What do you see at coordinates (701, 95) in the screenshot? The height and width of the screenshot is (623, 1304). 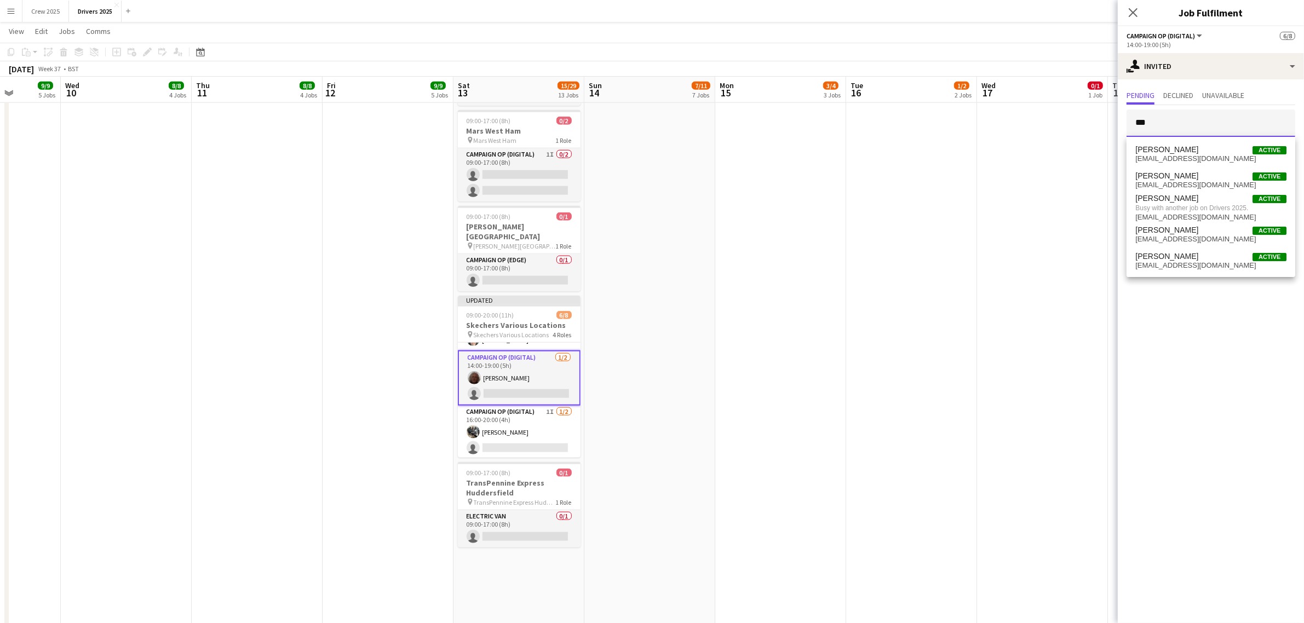 I see `div: 7 Jobs` at bounding box center [701, 95].